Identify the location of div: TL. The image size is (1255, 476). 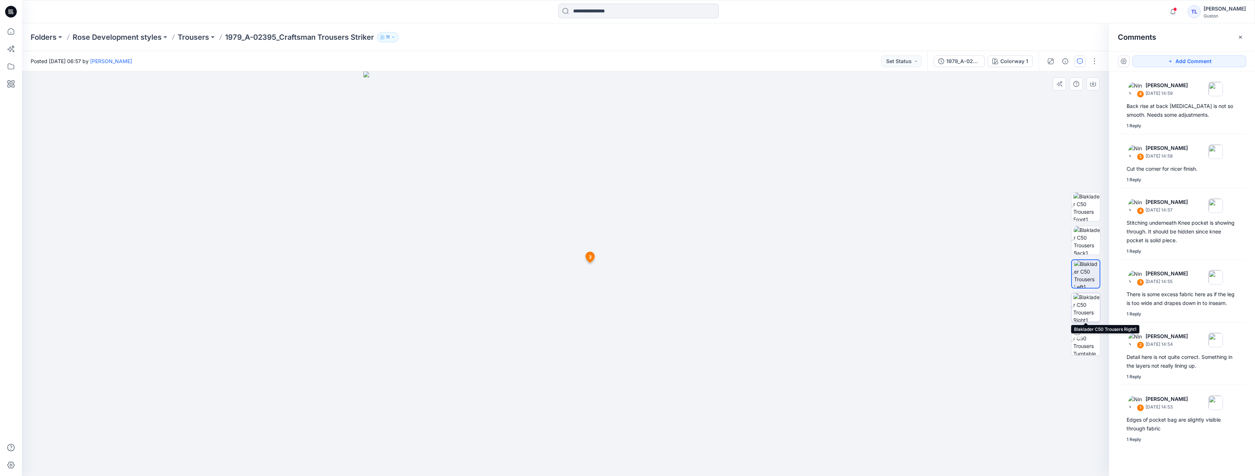
(1194, 12).